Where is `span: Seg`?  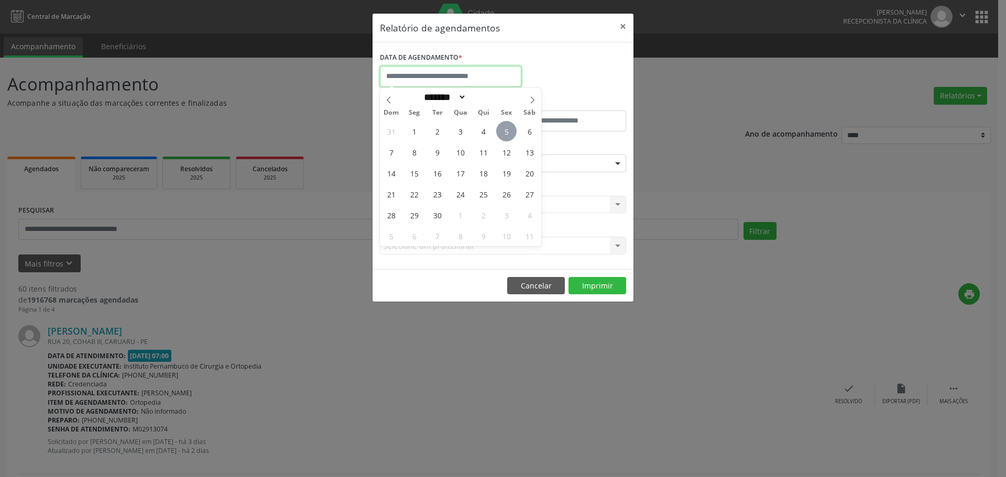 span: Seg is located at coordinates (414, 113).